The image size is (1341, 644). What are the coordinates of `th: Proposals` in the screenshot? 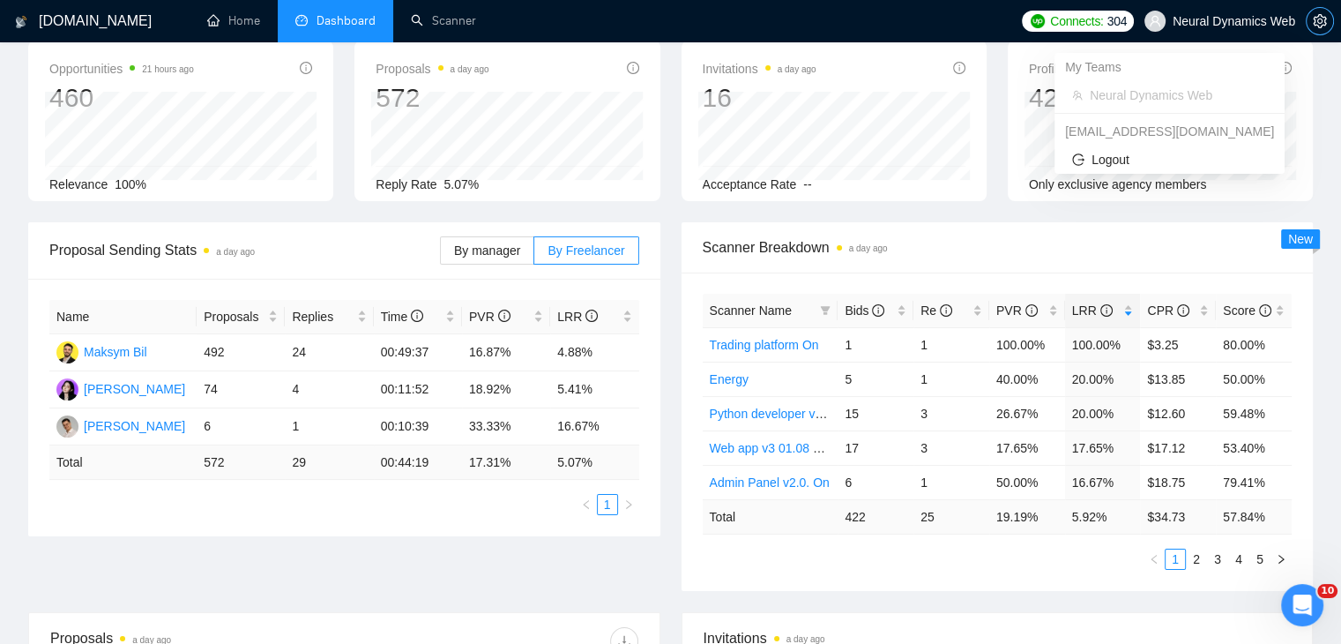 It's located at (241, 317).